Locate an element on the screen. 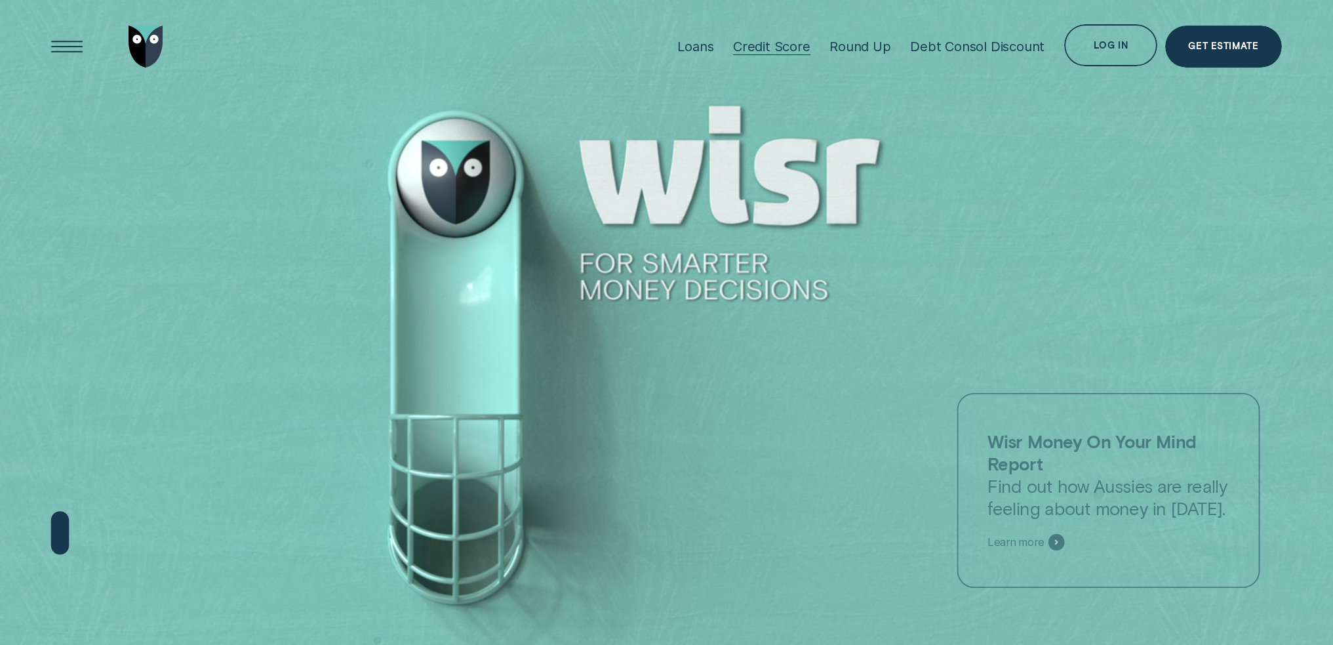 The height and width of the screenshot is (645, 1333). div: Loans is located at coordinates (695, 46).